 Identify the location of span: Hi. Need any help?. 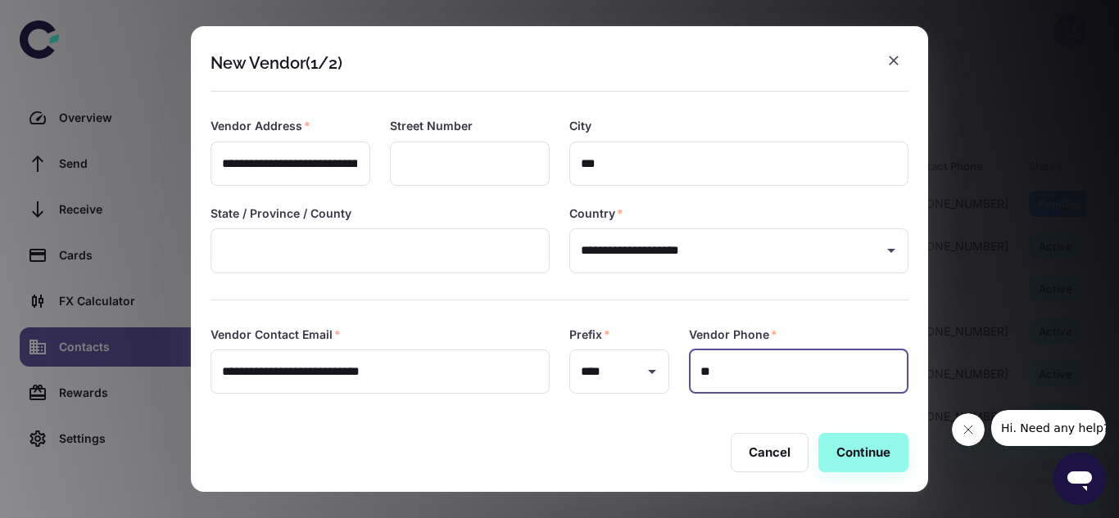
(64, 18).